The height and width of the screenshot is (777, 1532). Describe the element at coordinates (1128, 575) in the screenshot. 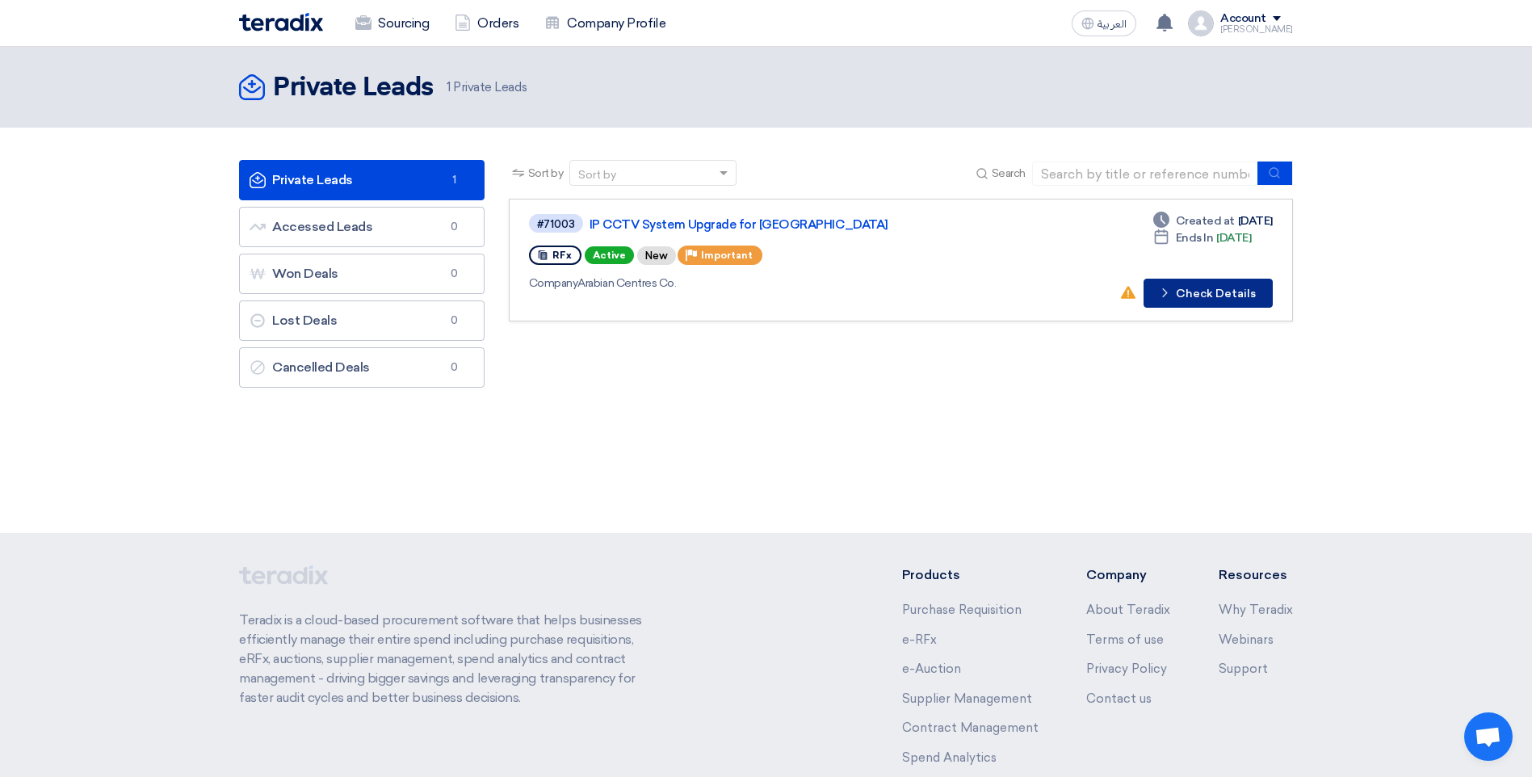

I see `li: Company` at that location.